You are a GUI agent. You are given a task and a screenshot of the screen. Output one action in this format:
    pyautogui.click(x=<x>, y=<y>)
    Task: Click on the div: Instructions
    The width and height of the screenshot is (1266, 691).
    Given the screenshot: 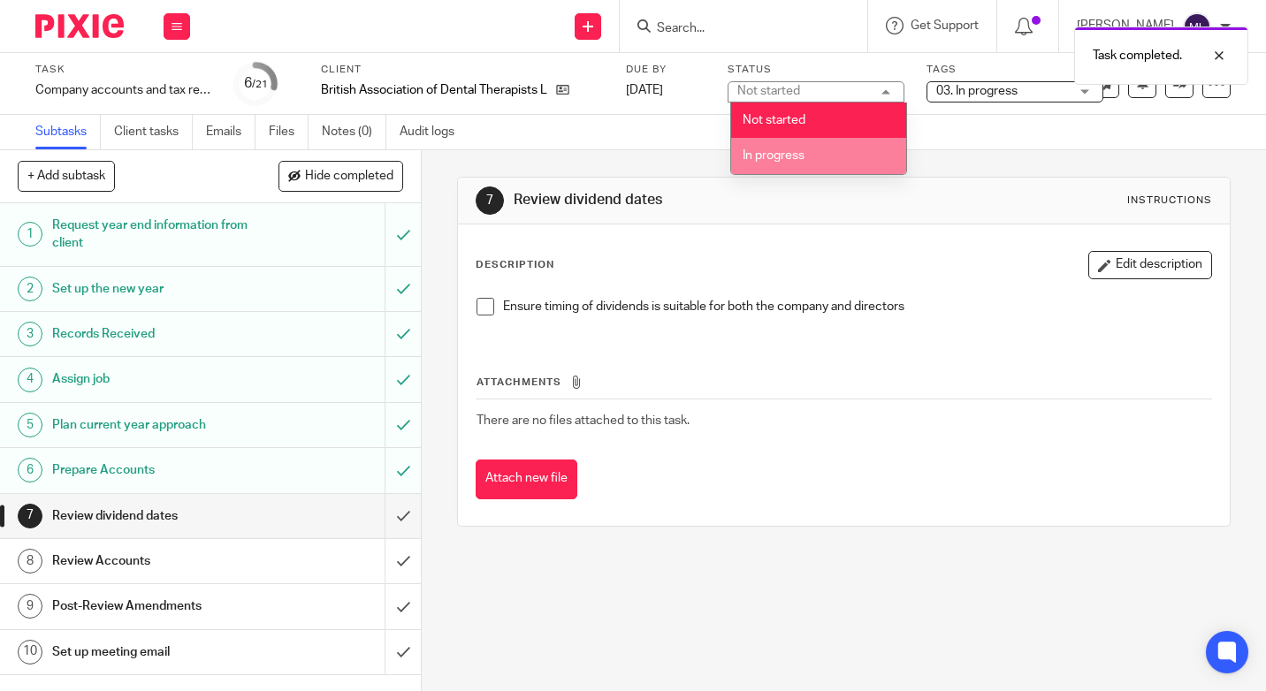 What is the action you would take?
    pyautogui.click(x=1169, y=201)
    